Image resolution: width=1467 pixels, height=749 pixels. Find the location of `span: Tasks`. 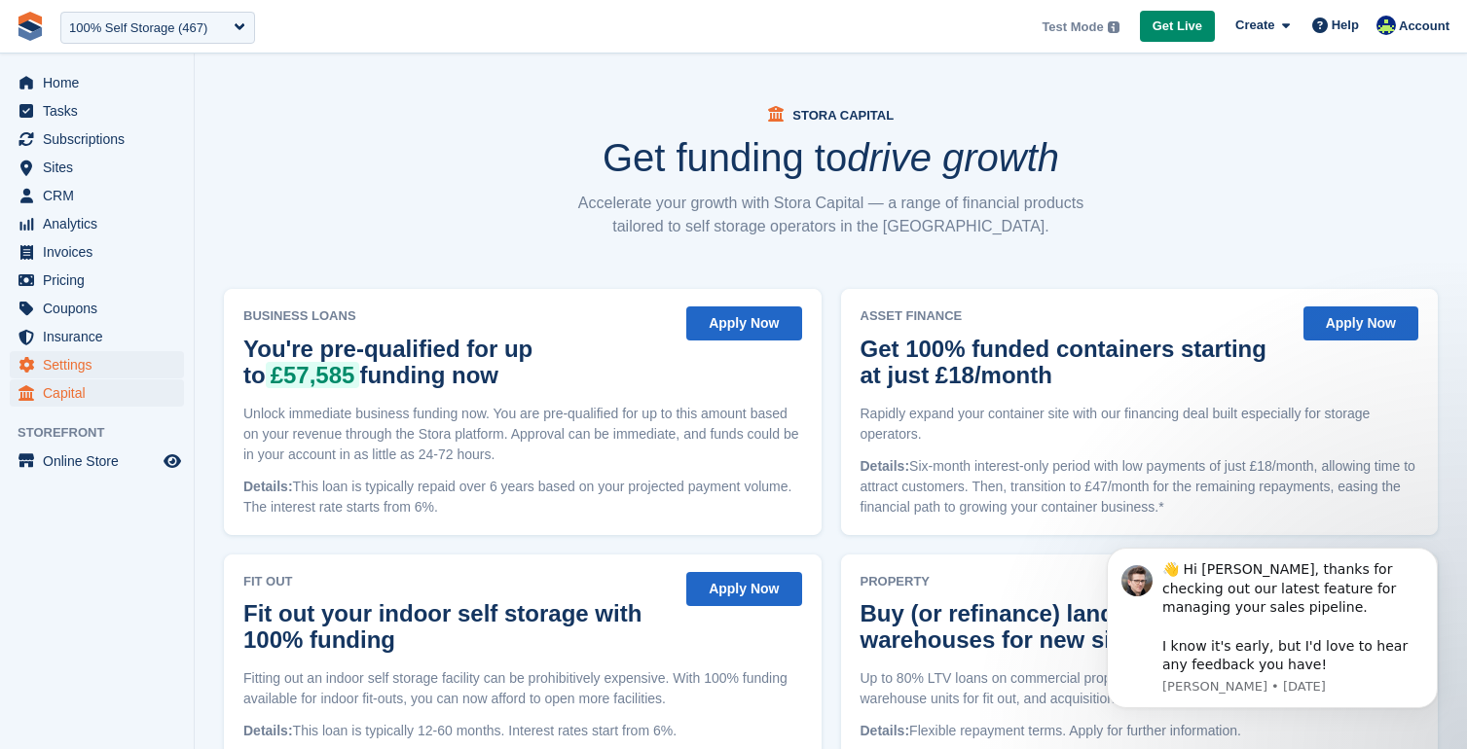

span: Tasks is located at coordinates (101, 111).